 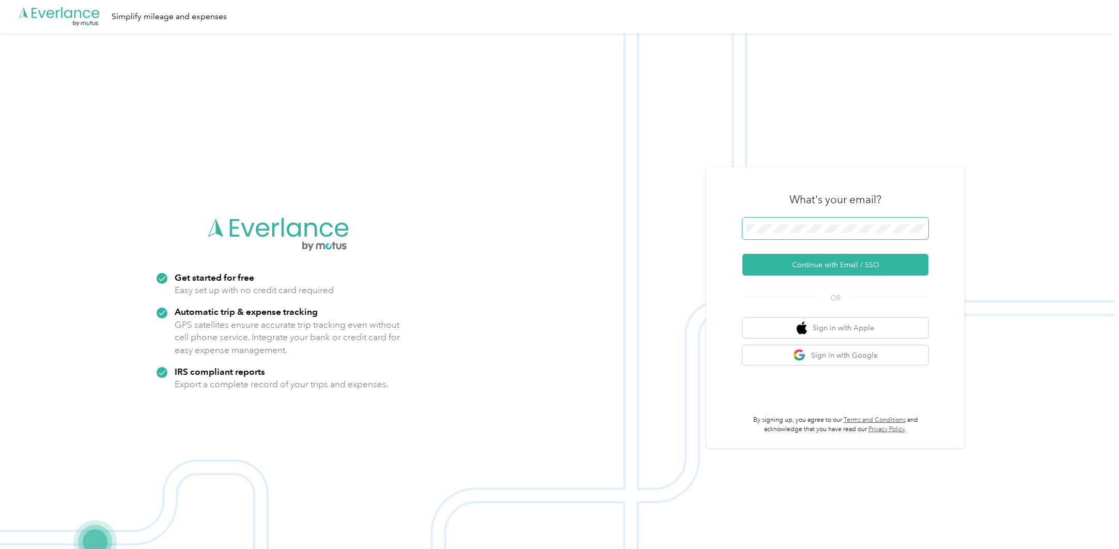 I want to click on p: GPS satellites ensure accurate trip tracking even without cell phone service. Integrate your bank..., so click(x=287, y=337).